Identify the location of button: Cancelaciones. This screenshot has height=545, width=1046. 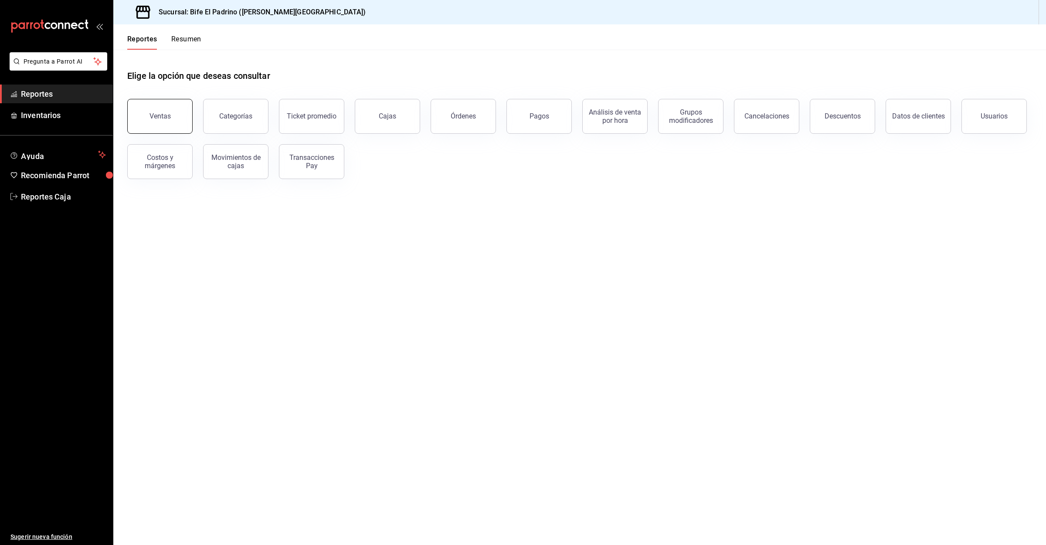
(767, 116).